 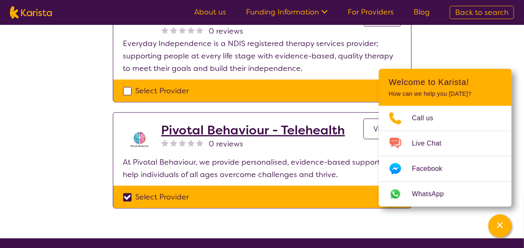 I want to click on a: Web link opens in a new tab., so click(x=446, y=194).